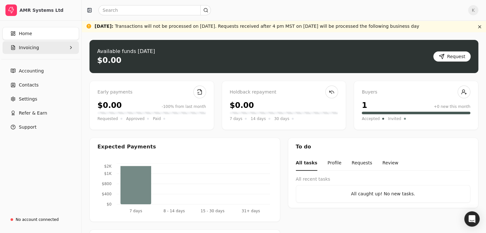 The width and height of the screenshot is (486, 233). I want to click on a: Settings, so click(41, 99).